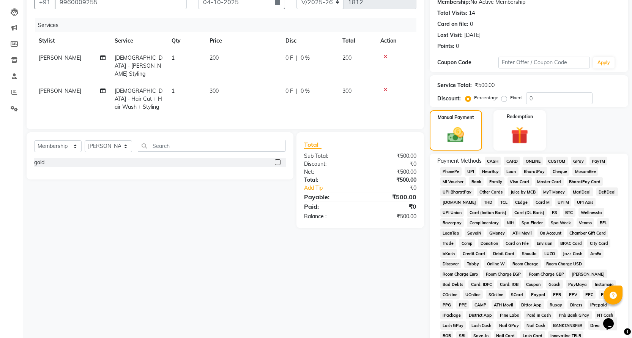  I want to click on span: UOnline, so click(473, 294).